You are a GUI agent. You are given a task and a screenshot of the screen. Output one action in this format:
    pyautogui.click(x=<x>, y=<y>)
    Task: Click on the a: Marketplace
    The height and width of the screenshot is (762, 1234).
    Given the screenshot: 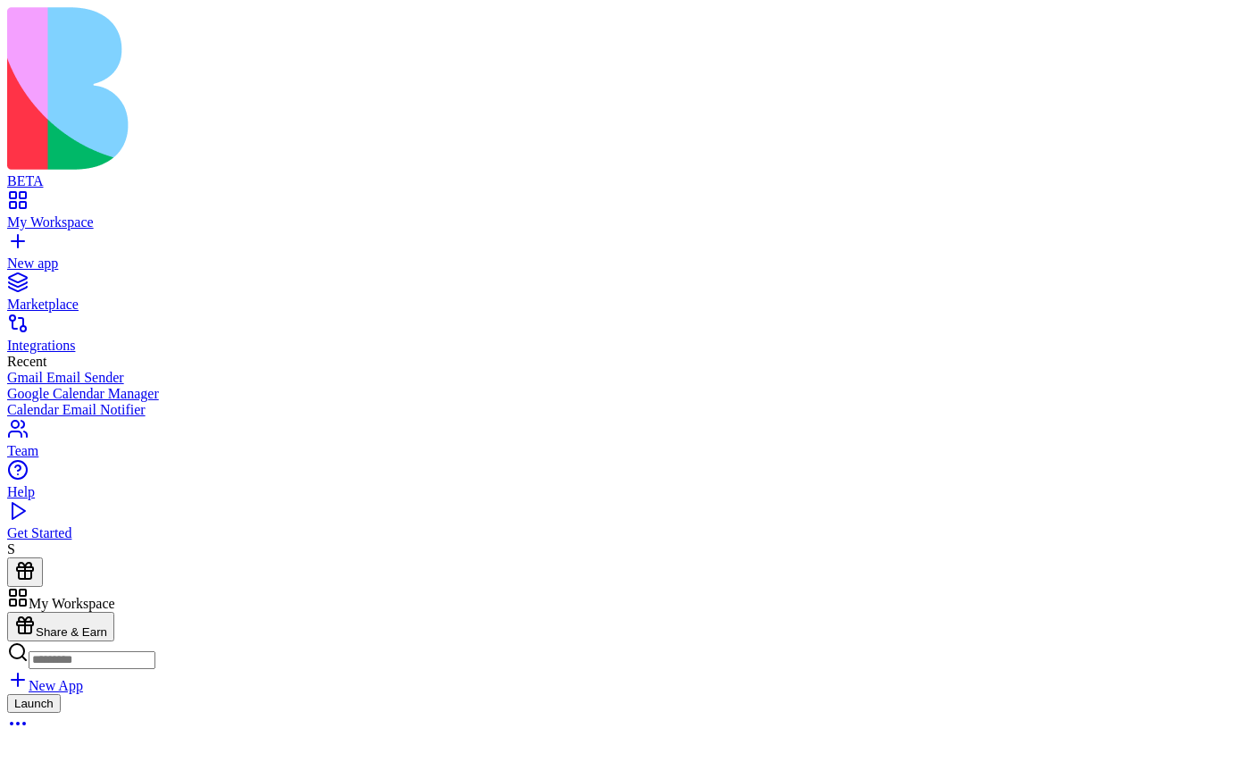 What is the action you would take?
    pyautogui.click(x=617, y=296)
    